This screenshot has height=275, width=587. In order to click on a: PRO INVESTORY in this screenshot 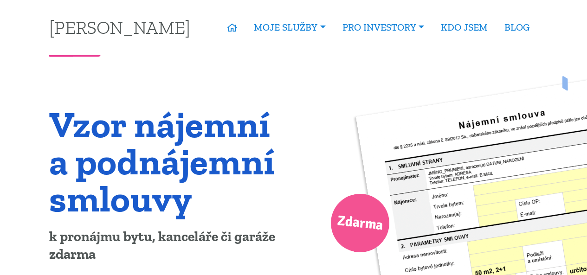, I will do `click(384, 27)`.